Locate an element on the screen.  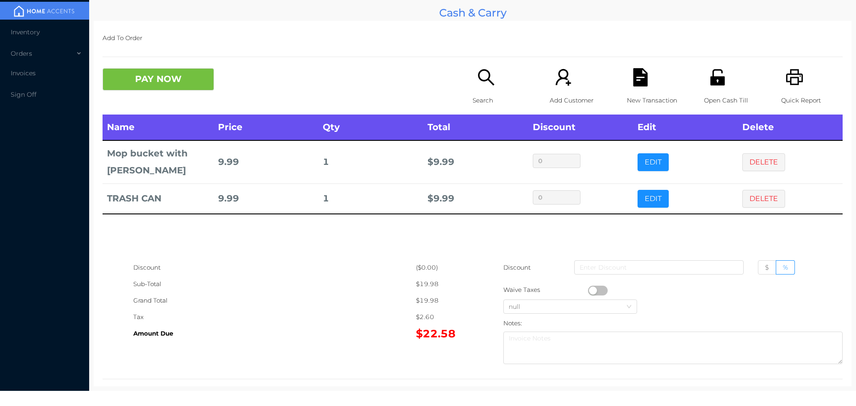
th: Edit is located at coordinates (686, 128).